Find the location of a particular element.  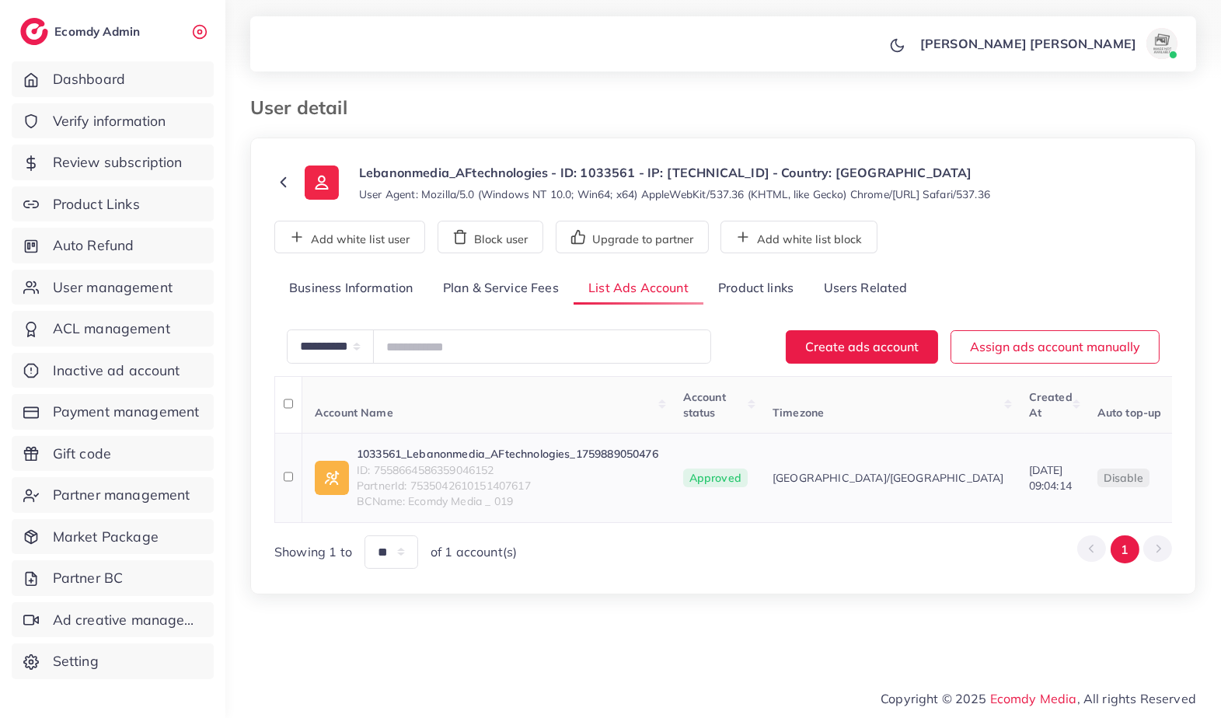

a: logoEcomdy Admin is located at coordinates (82, 31).